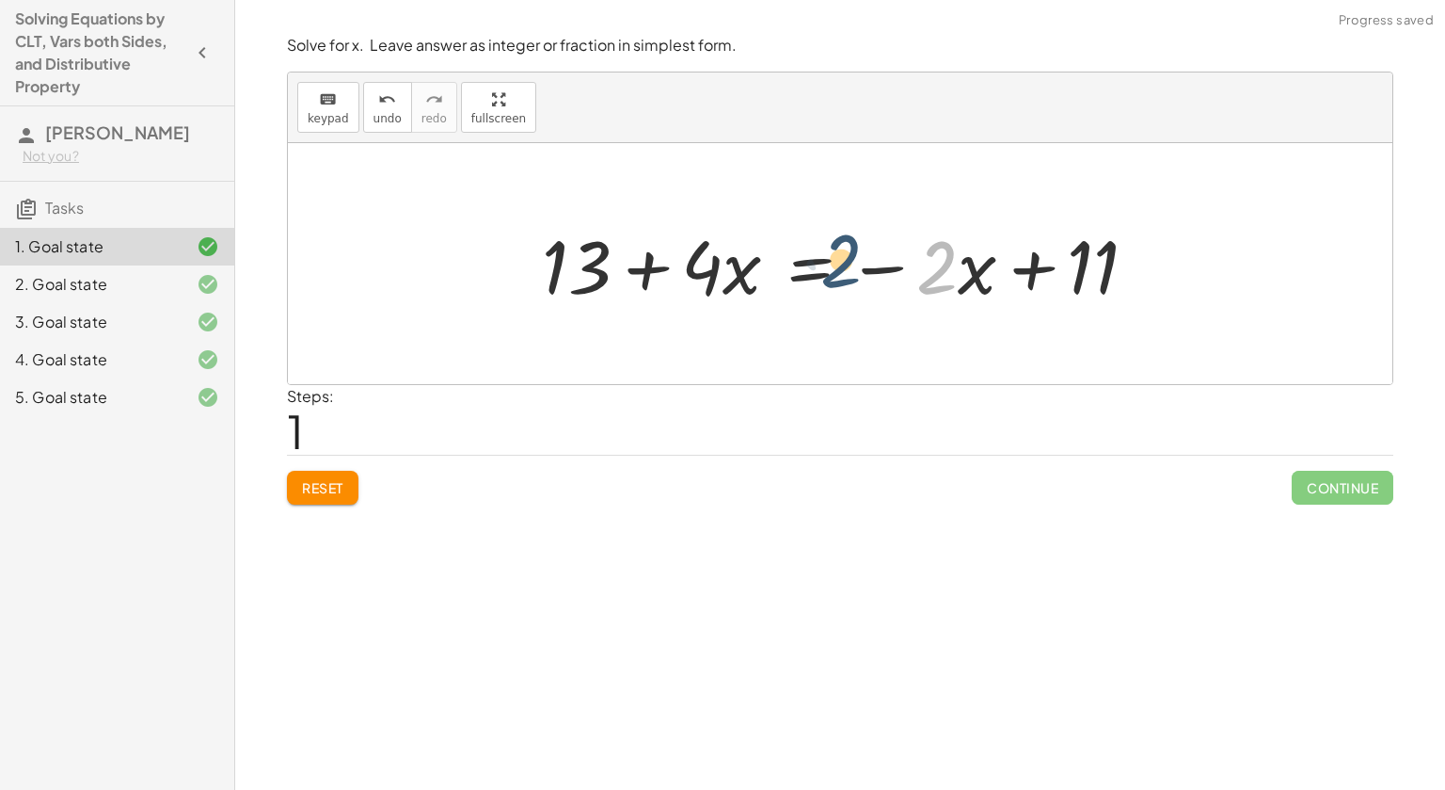 This screenshot has height=790, width=1445. Describe the element at coordinates (90, 284) in the screenshot. I see `div: 2. Goal state` at that location.